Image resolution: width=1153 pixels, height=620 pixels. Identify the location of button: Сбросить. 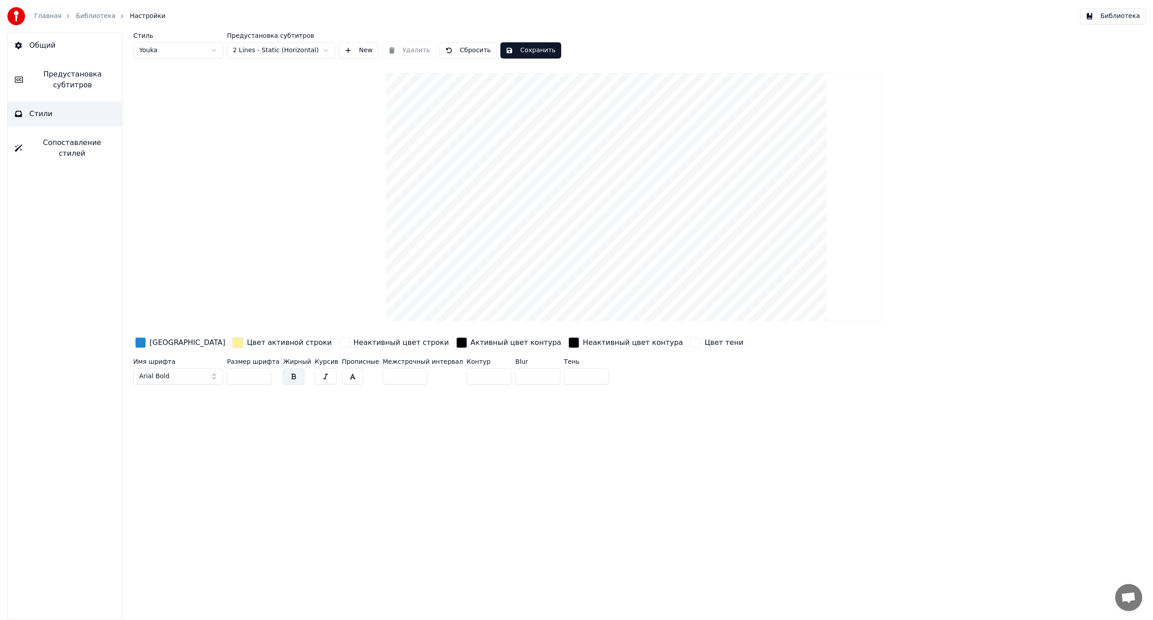
(468, 50).